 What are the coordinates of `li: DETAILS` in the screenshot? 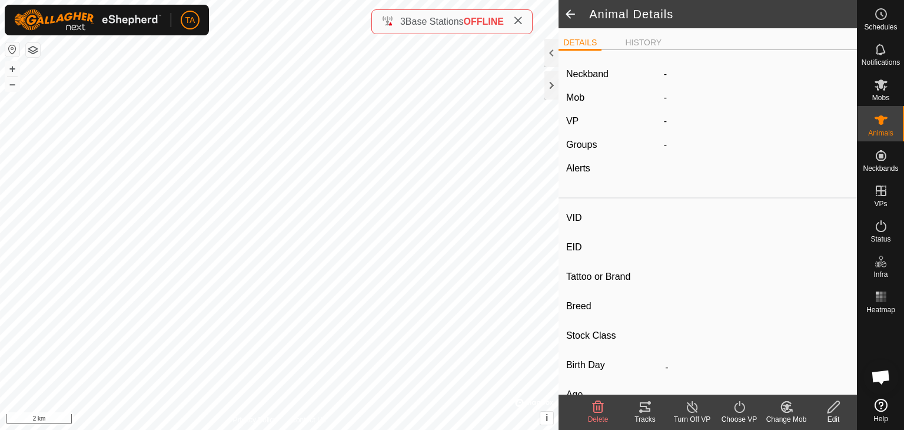 It's located at (580, 44).